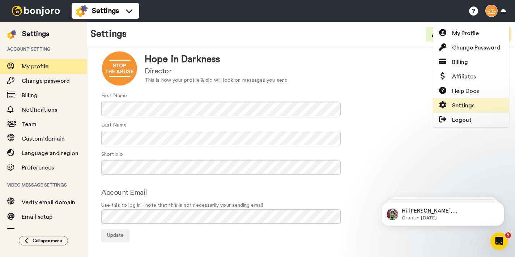 The image size is (515, 257). What do you see at coordinates (476, 48) in the screenshot?
I see `span: Change Password` at bounding box center [476, 48].